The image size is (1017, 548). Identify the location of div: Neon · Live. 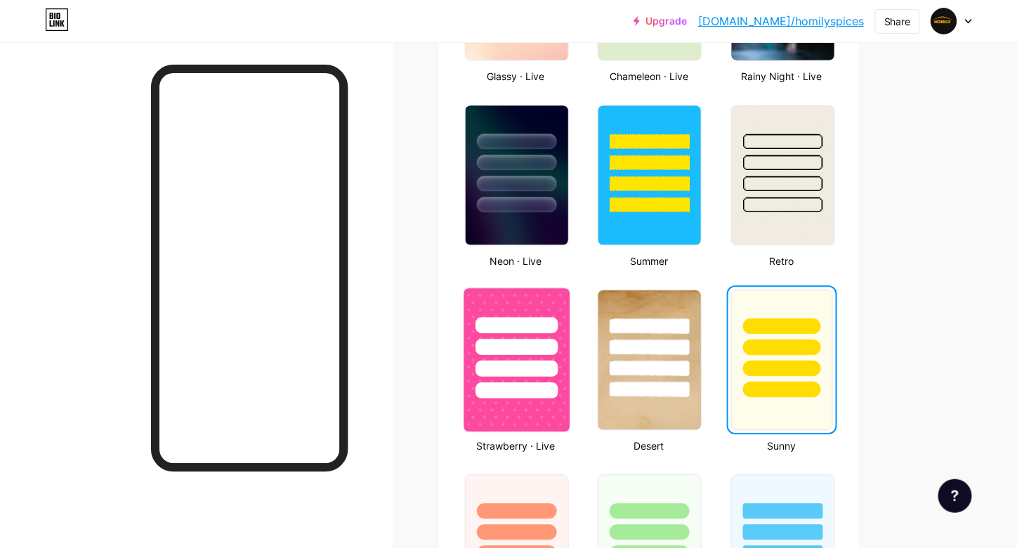
(515, 261).